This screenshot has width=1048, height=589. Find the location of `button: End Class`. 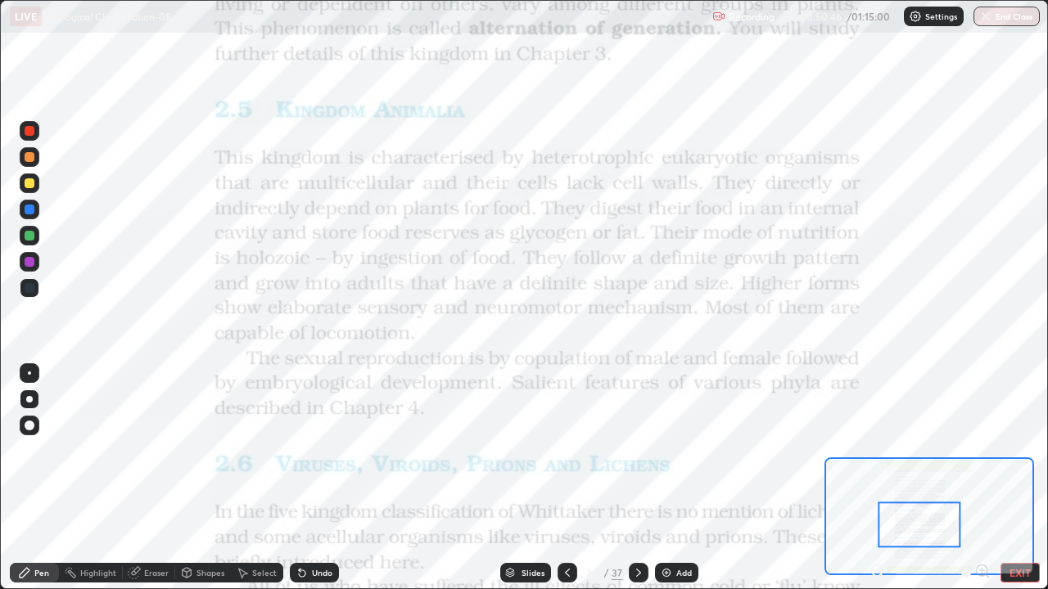

button: End Class is located at coordinates (1006, 16).